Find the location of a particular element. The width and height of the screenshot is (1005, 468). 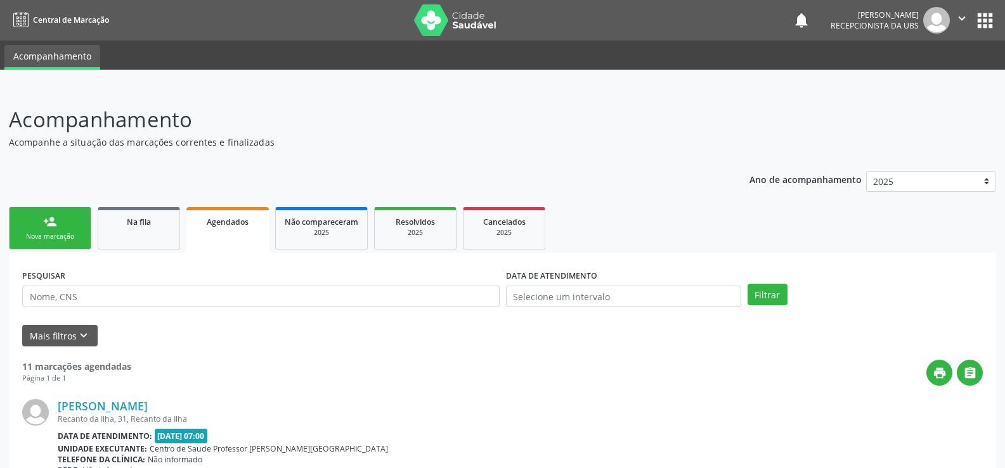

button: apps is located at coordinates (984, 20).